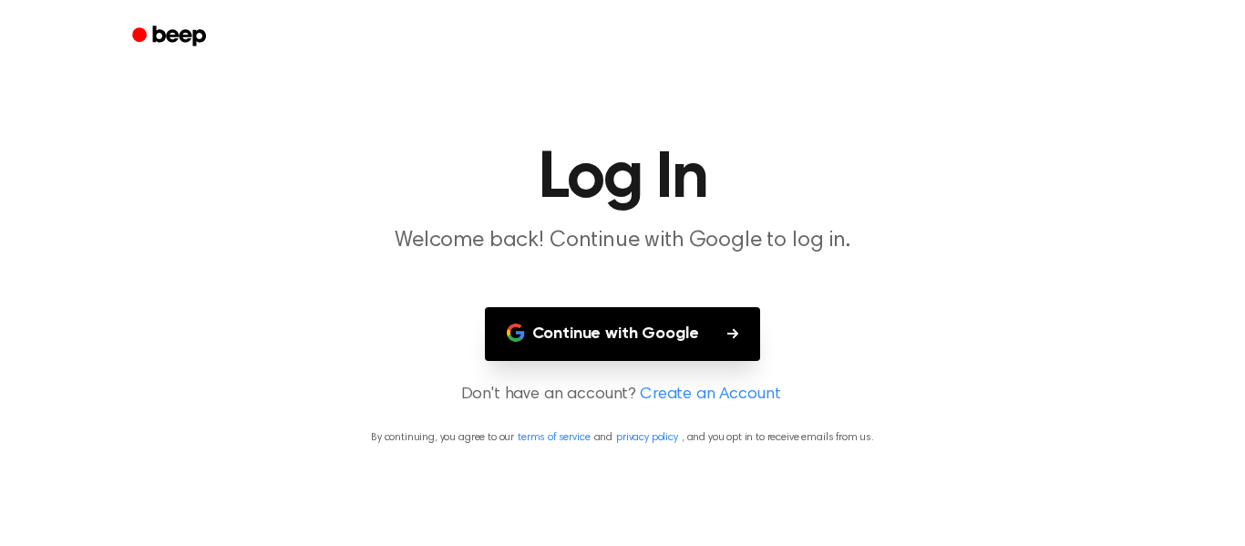  I want to click on a: terms of service, so click(553, 437).